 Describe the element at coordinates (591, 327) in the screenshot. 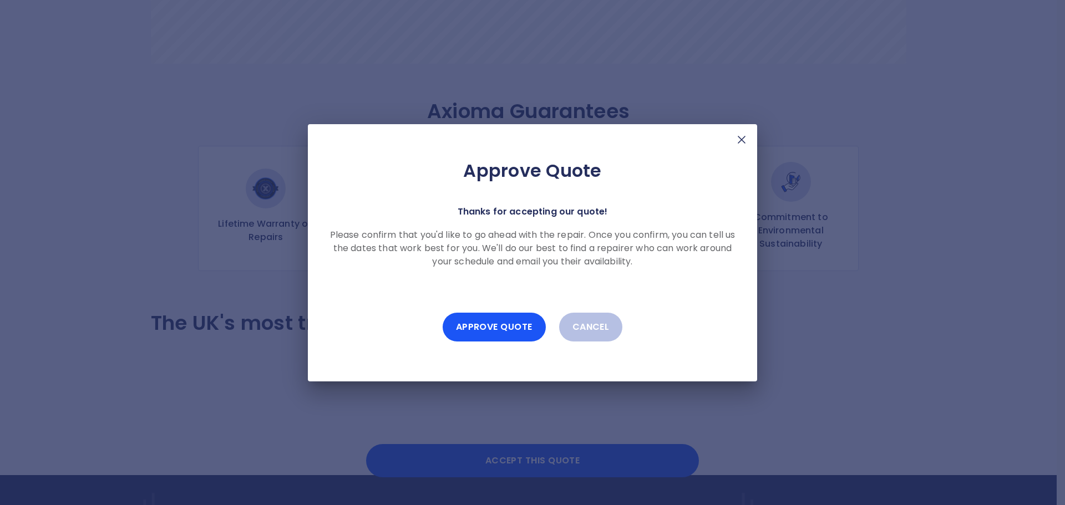

I see `button: Cancel` at that location.